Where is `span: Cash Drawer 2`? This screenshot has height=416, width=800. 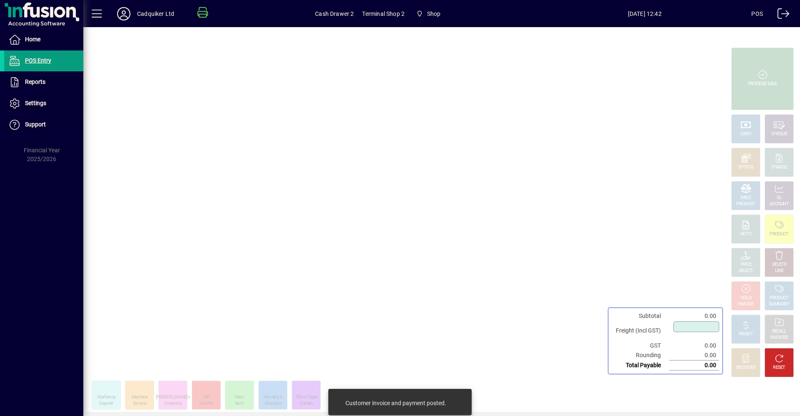 span: Cash Drawer 2 is located at coordinates (334, 14).